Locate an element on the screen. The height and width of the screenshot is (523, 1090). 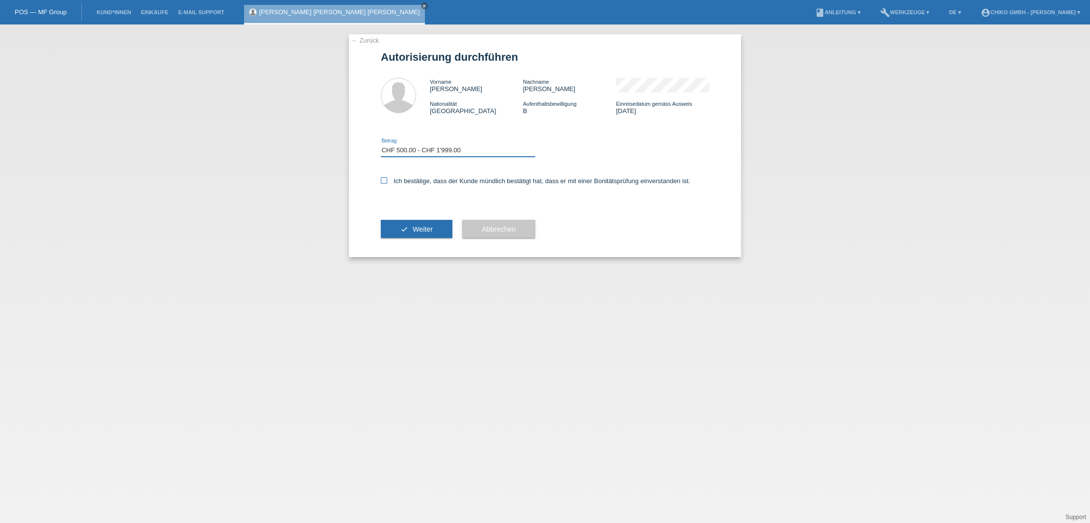
i: check is located at coordinates (404, 229).